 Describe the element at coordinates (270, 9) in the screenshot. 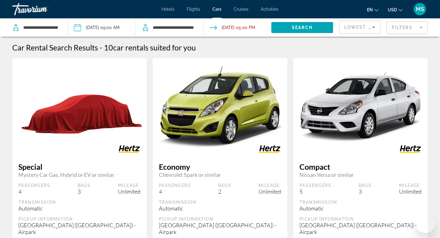

I see `a: Activities` at that location.